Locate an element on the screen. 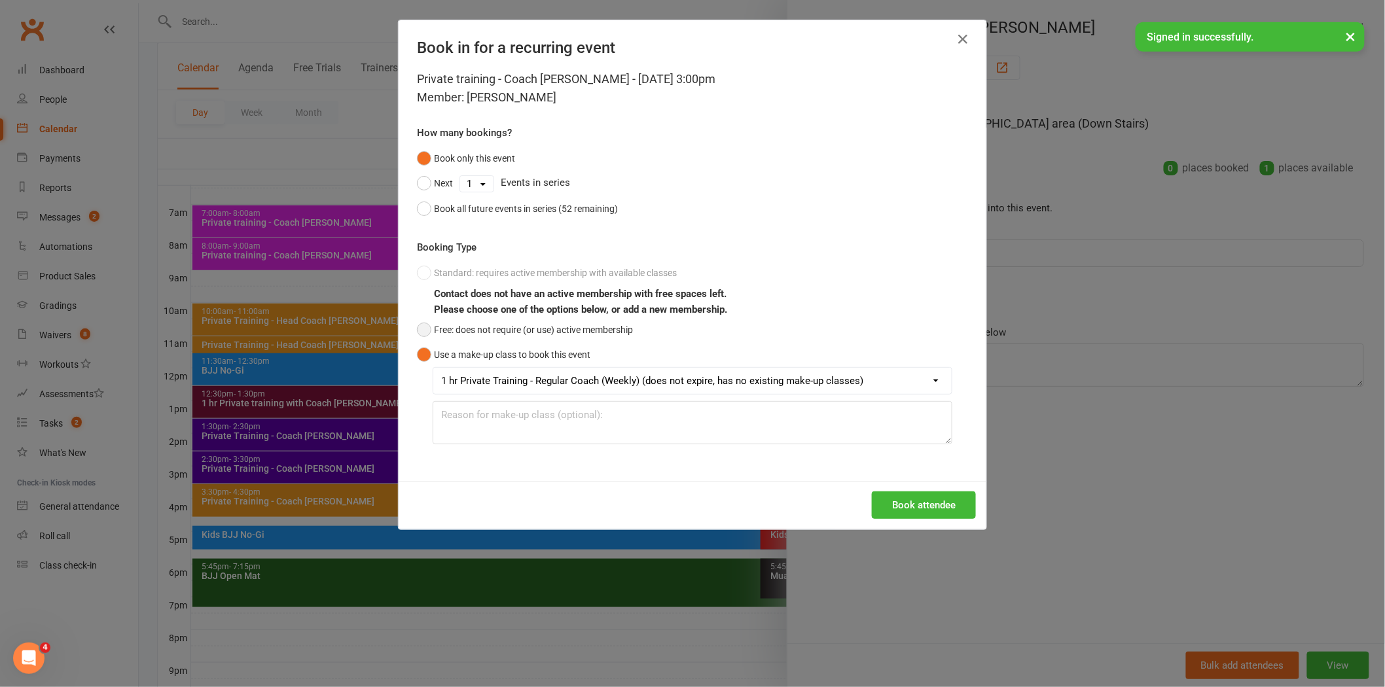 The width and height of the screenshot is (1385, 687). button: Close is located at coordinates (963, 39).